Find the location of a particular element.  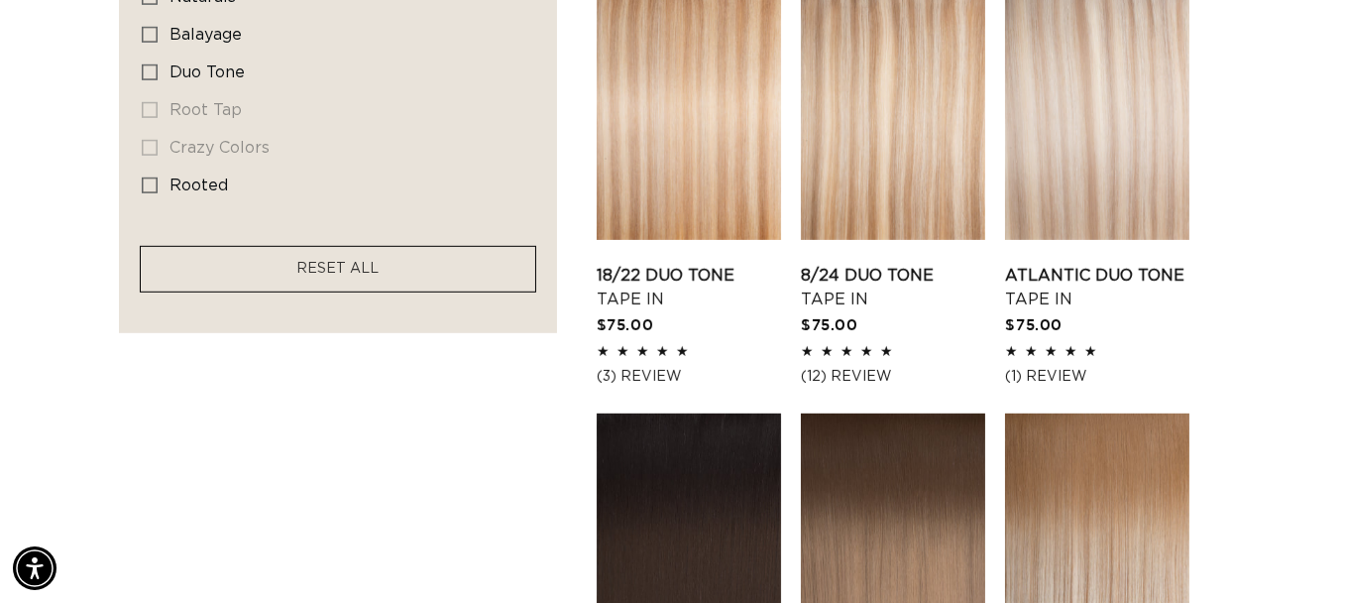

span: duo tone is located at coordinates (207, 72).